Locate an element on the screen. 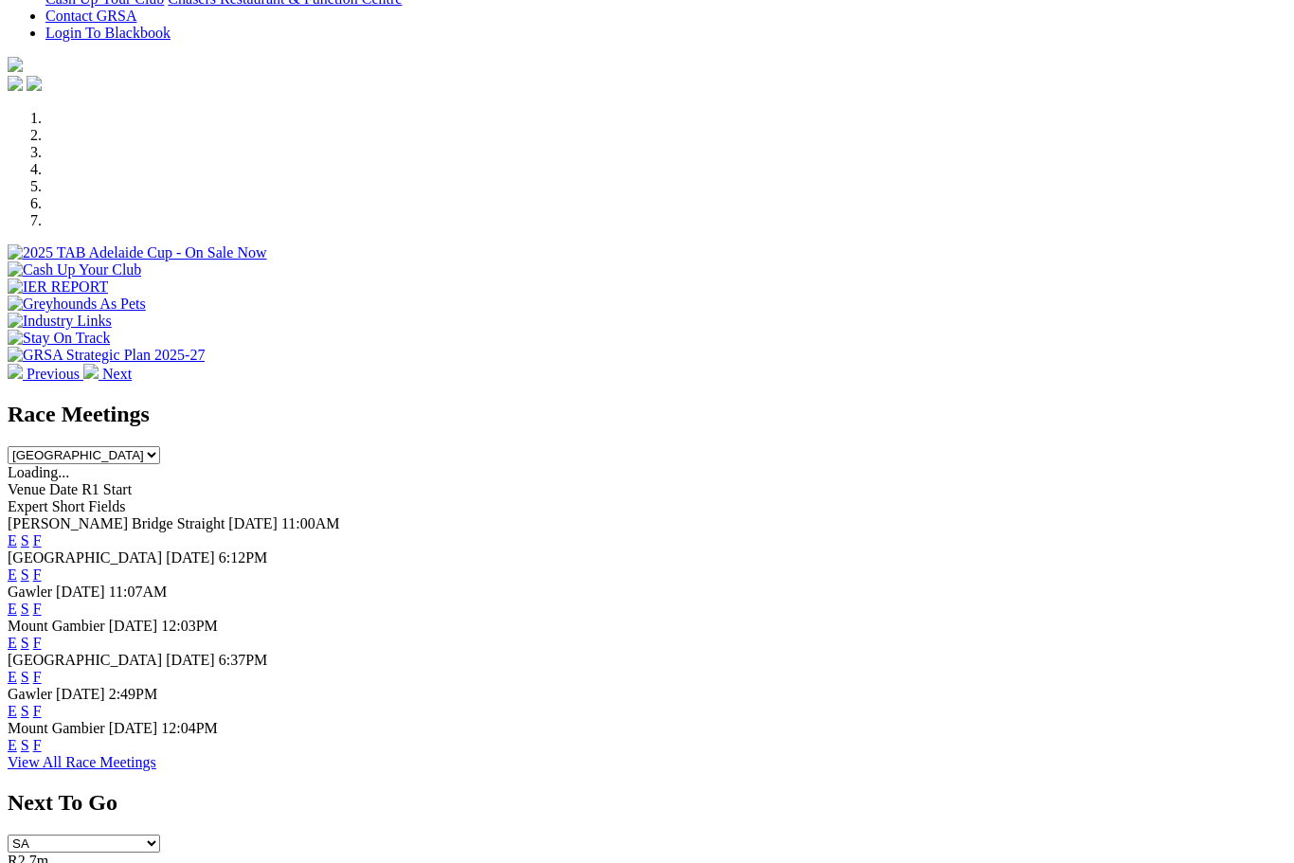 This screenshot has height=863, width=1294. a: Next is located at coordinates (107, 373).